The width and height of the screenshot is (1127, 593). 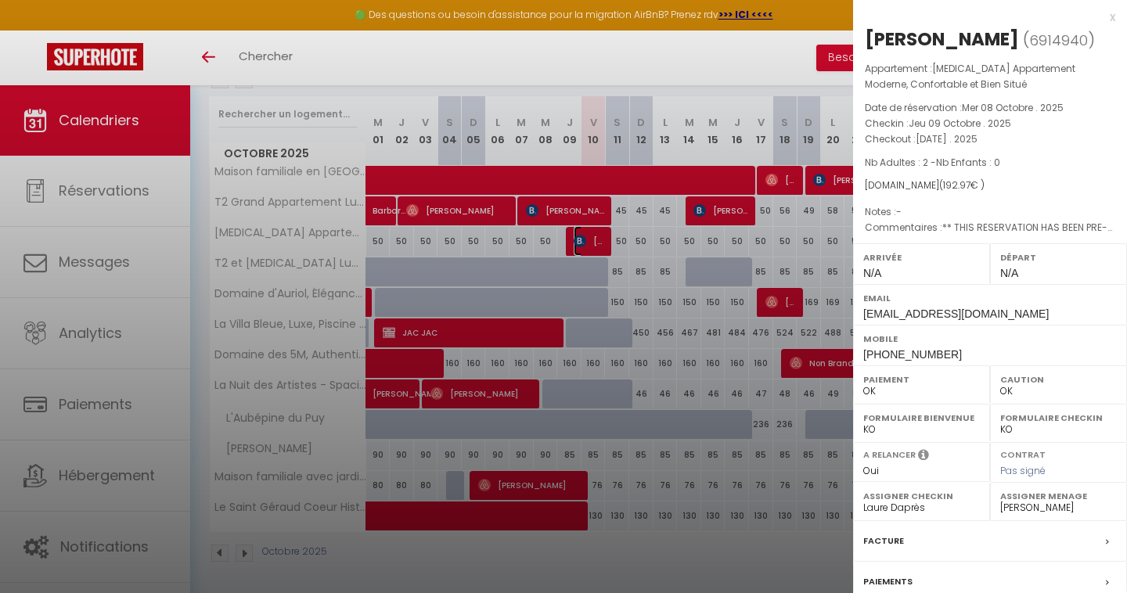 I want to click on label: Assigner Menage, so click(x=1058, y=496).